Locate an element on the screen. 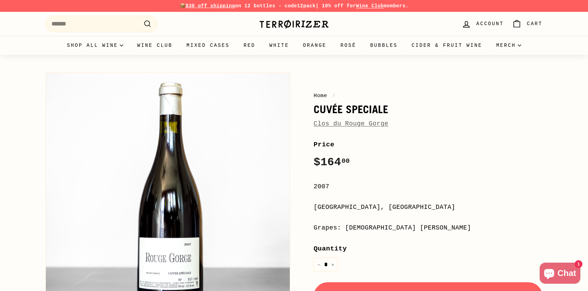  nav: breadcrumbs is located at coordinates (428, 96).